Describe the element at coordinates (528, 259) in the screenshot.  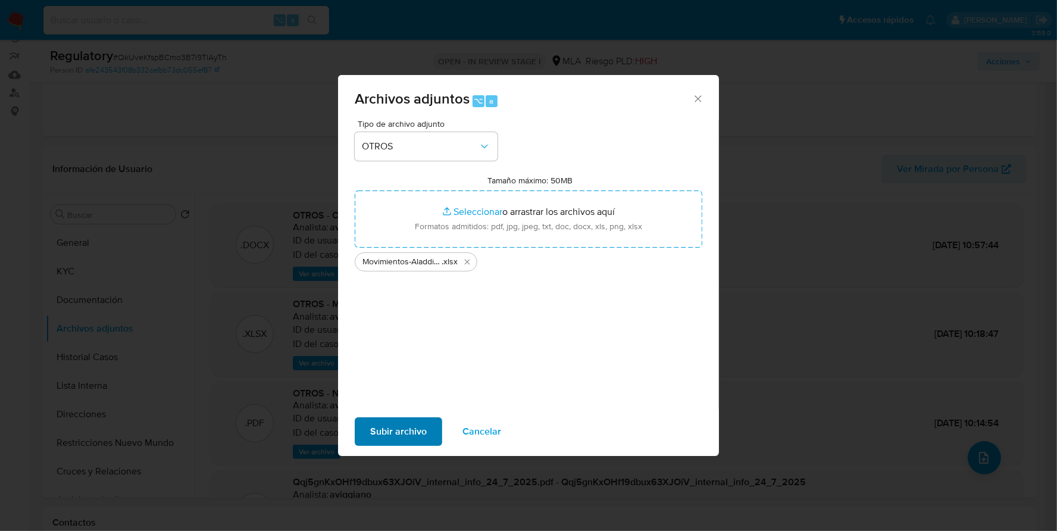
I see `ul: Archivos seleccionados` at that location.